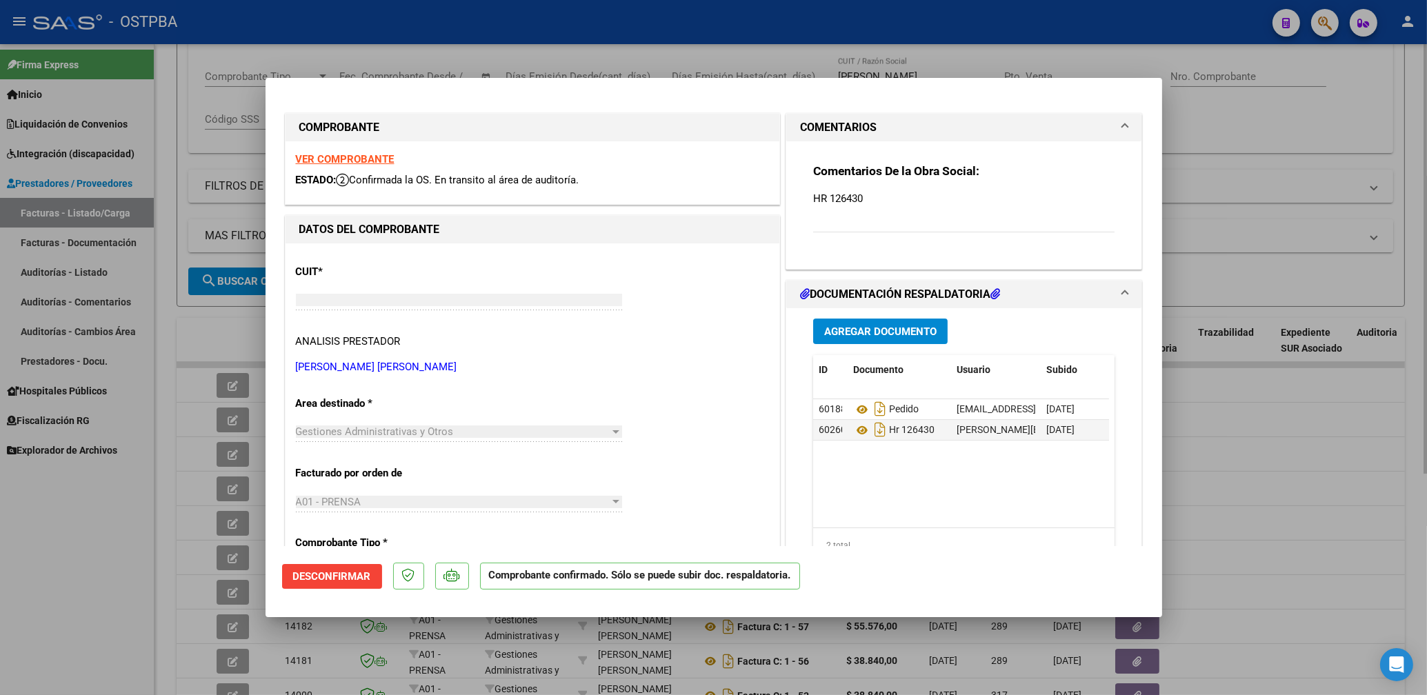  What do you see at coordinates (367, 403) in the screenshot?
I see `p: Area destinado *` at bounding box center [367, 403].